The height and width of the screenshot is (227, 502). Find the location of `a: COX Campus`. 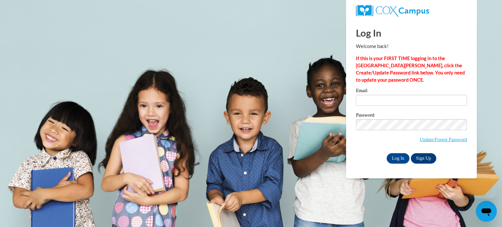

a: COX Campus is located at coordinates (411, 11).